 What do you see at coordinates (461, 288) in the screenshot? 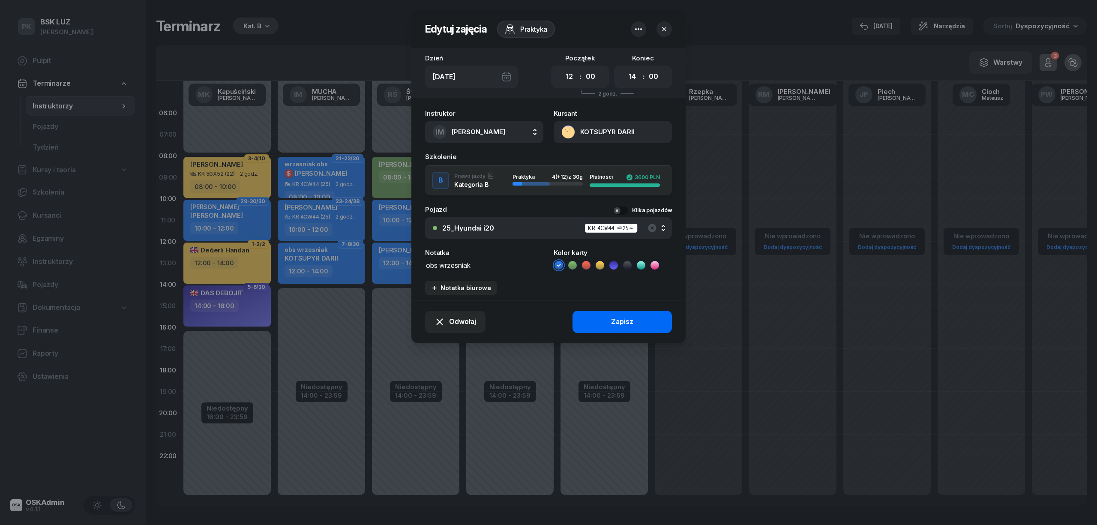
I see `div: Notatka biurowa` at bounding box center [461, 288].